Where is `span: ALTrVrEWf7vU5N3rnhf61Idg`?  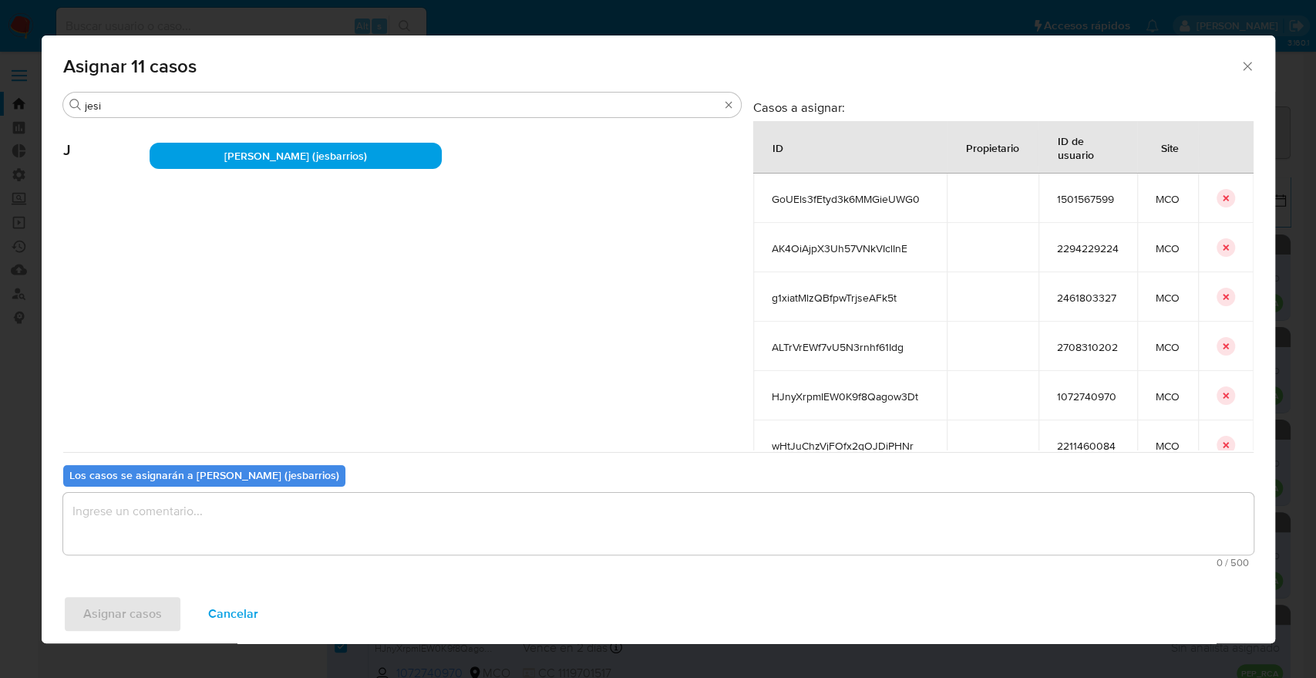 span: ALTrVrEWf7vU5N3rnhf61Idg is located at coordinates (850, 347).